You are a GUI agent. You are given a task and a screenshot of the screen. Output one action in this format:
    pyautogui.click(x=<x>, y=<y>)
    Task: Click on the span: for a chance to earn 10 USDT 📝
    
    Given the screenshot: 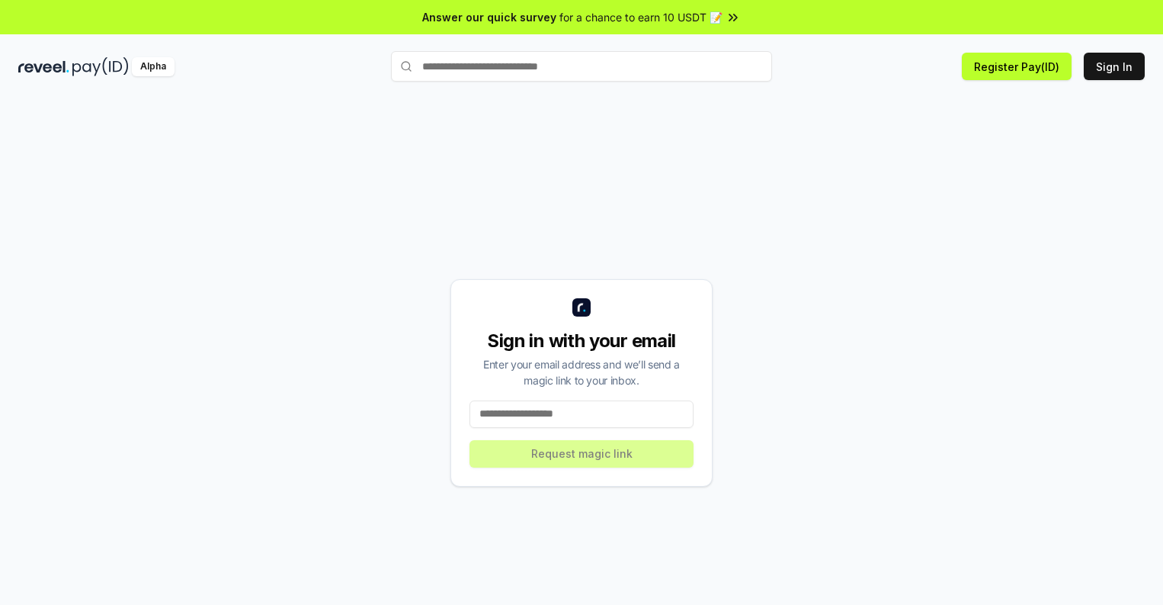 What is the action you would take?
    pyautogui.click(x=641, y=17)
    